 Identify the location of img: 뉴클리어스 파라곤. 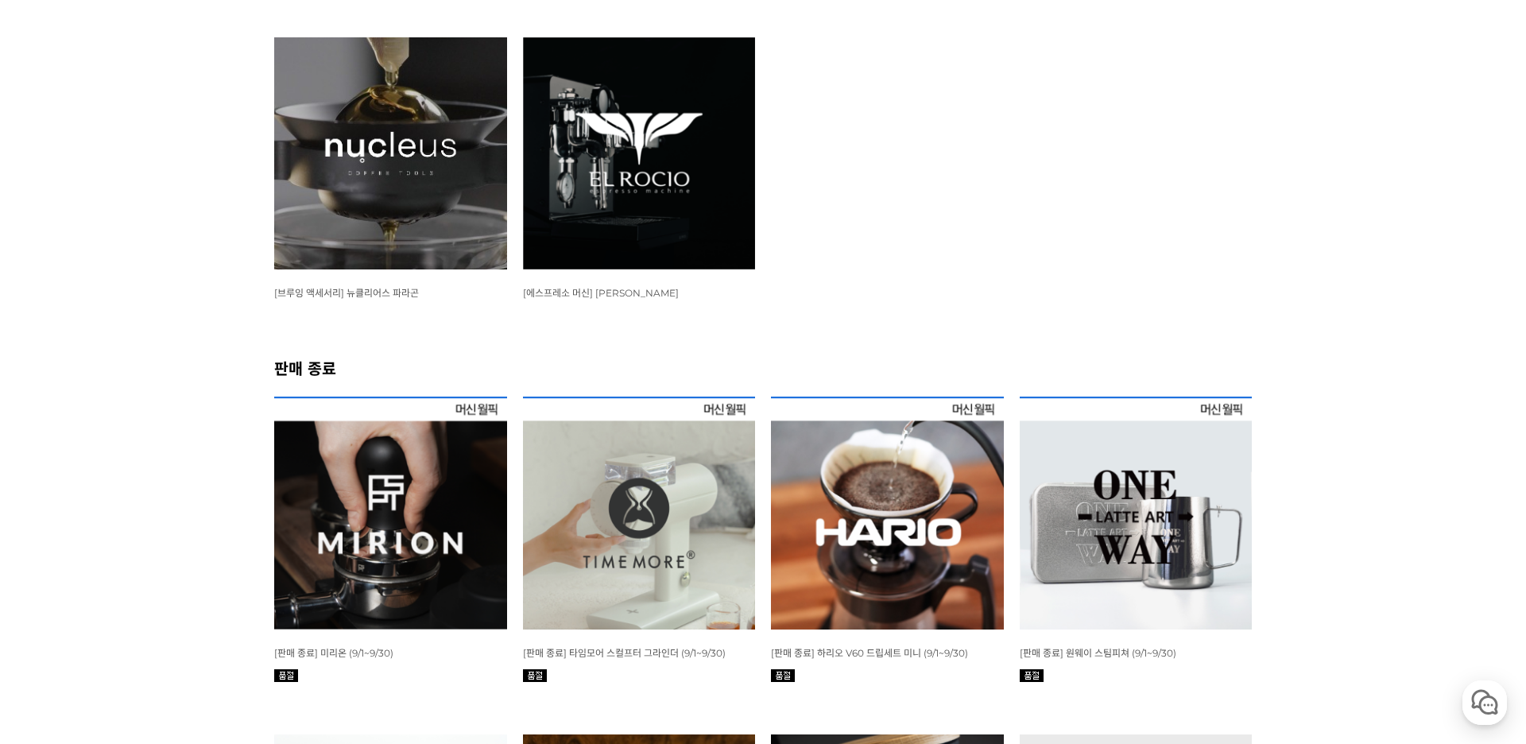
(390, 153).